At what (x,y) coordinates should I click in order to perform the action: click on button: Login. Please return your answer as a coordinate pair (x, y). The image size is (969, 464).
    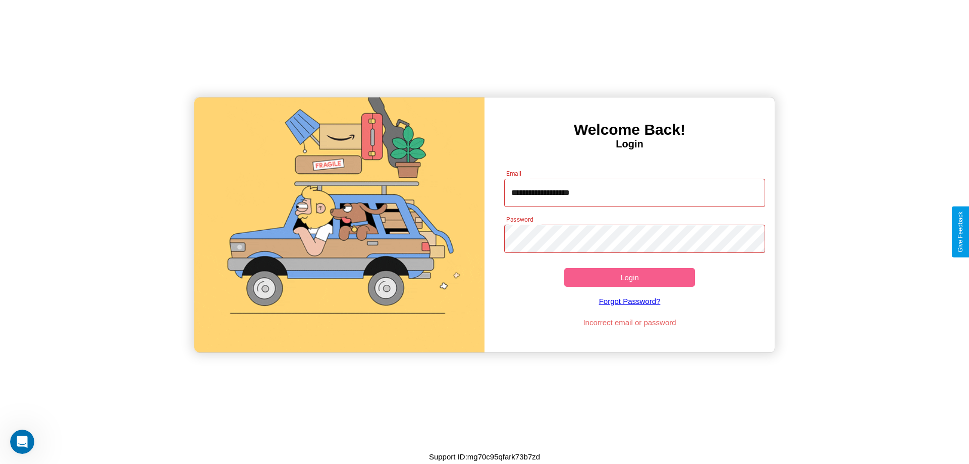
    Looking at the image, I should click on (629, 277).